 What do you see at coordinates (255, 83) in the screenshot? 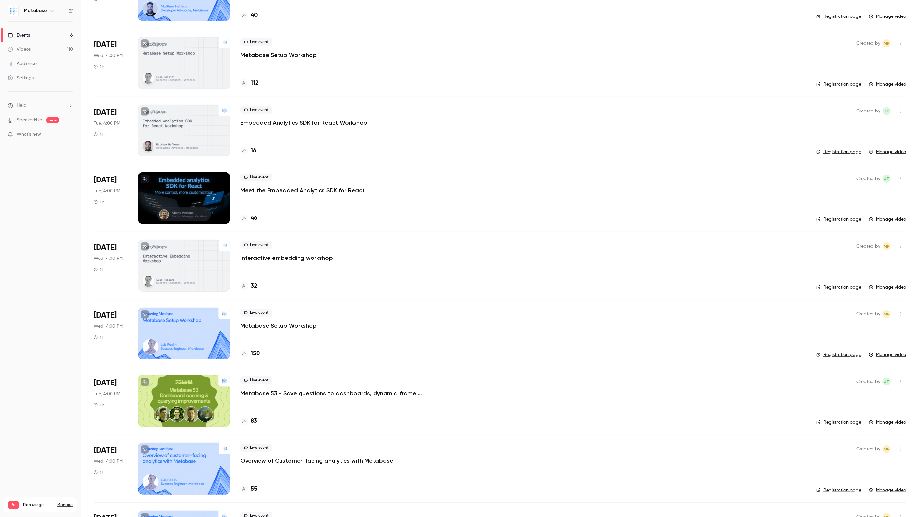
I see `h4: 112` at bounding box center [255, 83].